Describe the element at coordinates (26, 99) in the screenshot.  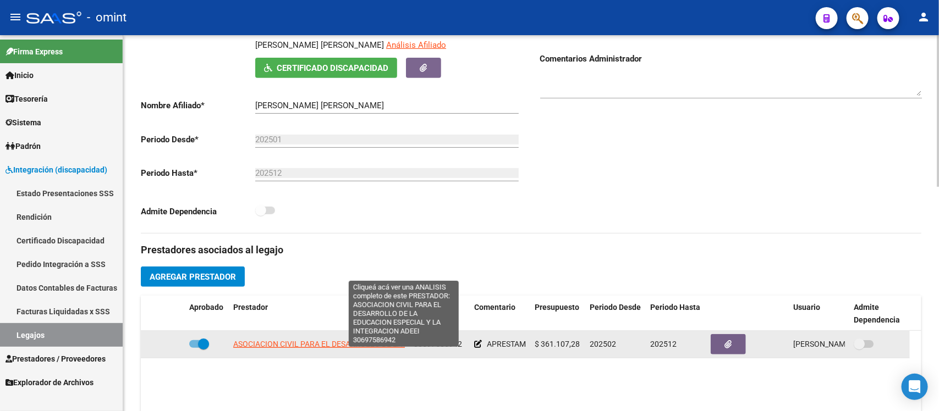
I see `span: Tesorería` at that location.